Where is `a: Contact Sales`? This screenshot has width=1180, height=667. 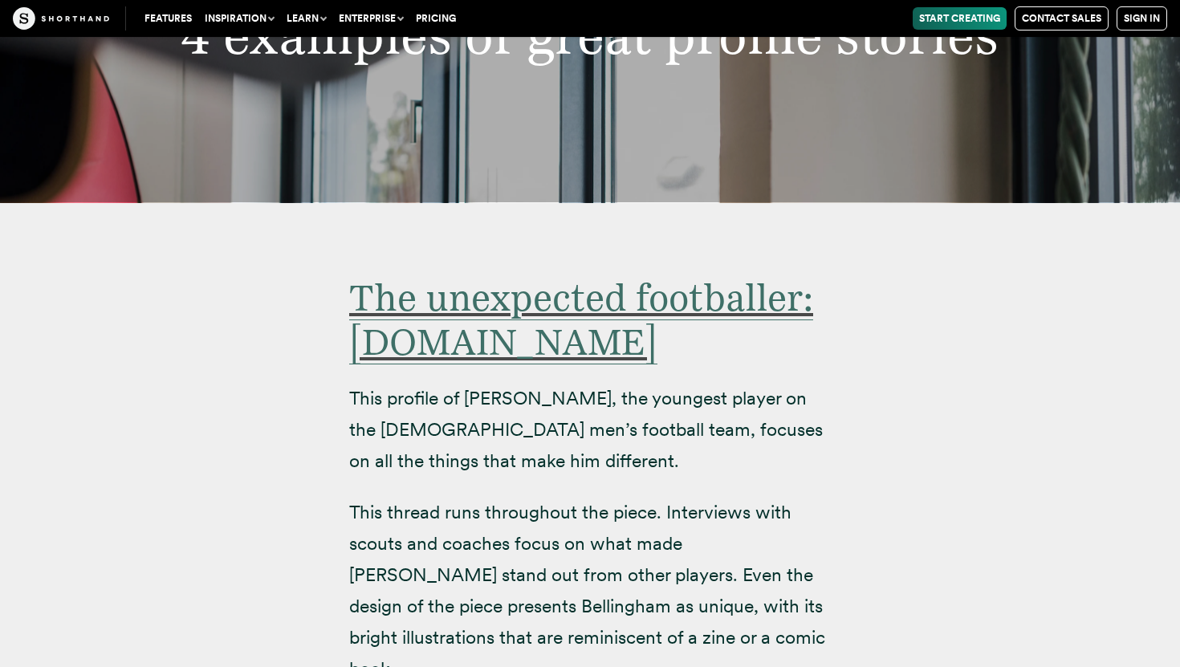 a: Contact Sales is located at coordinates (1061, 18).